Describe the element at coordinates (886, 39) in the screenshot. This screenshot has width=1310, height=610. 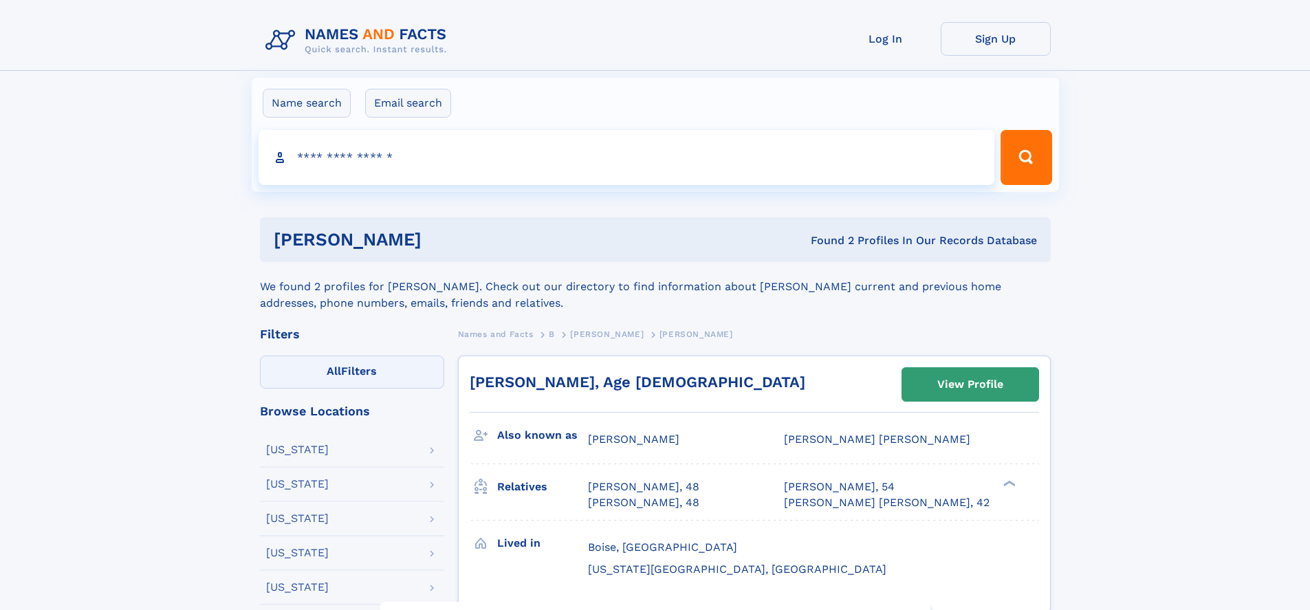
I see `a: Log In` at that location.